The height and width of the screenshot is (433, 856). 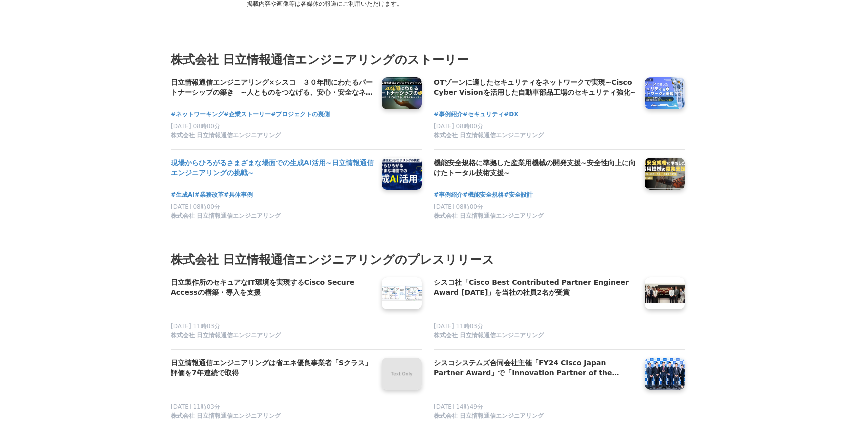 I want to click on span: #プロジェクトの裏側, so click(x=301, y=114).